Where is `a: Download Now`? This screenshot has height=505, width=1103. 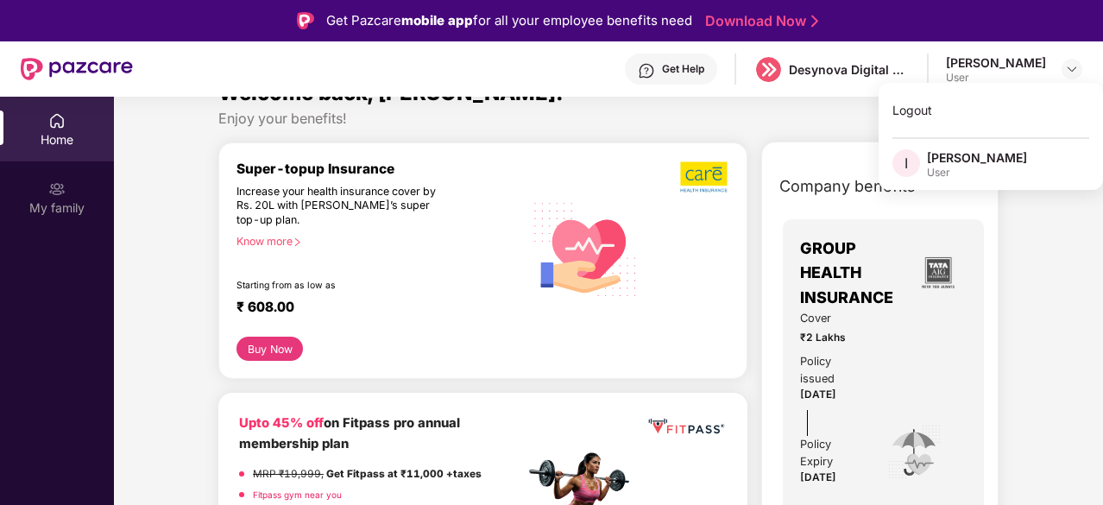
a: Download Now is located at coordinates (758, 21).